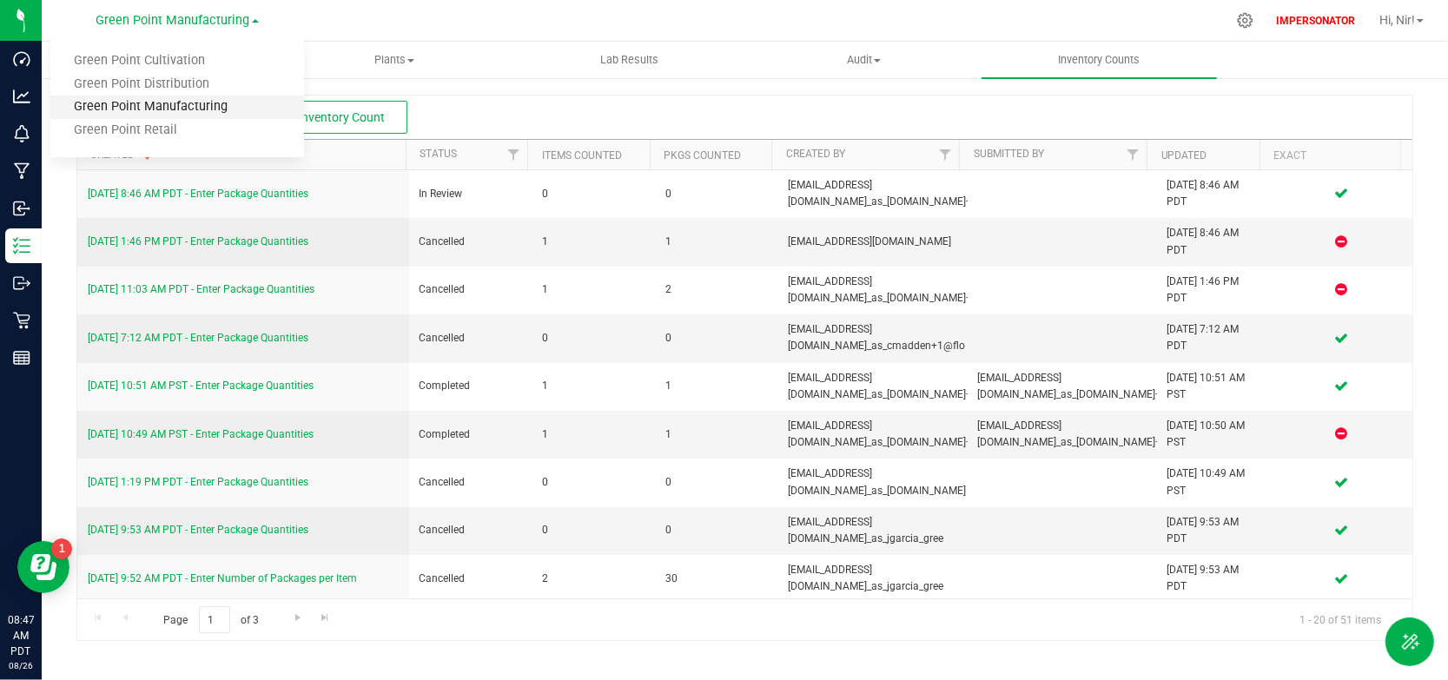  What do you see at coordinates (1245, 20) in the screenshot?
I see `div: Manage settings` at bounding box center [1245, 20].